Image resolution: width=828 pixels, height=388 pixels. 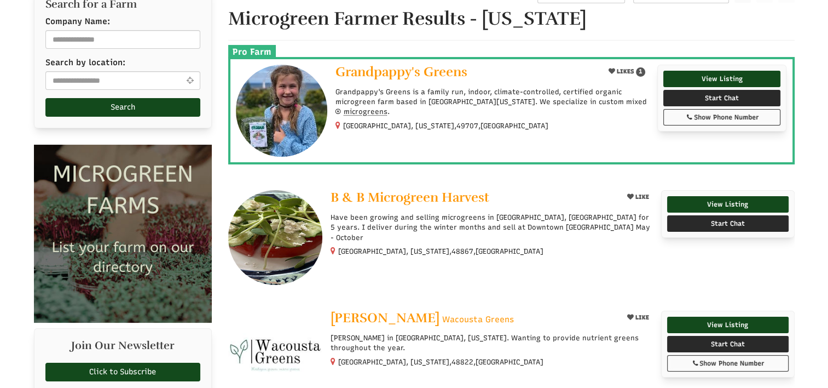 What do you see at coordinates (625, 71) in the screenshot?
I see `span: LIKES` at bounding box center [625, 71].